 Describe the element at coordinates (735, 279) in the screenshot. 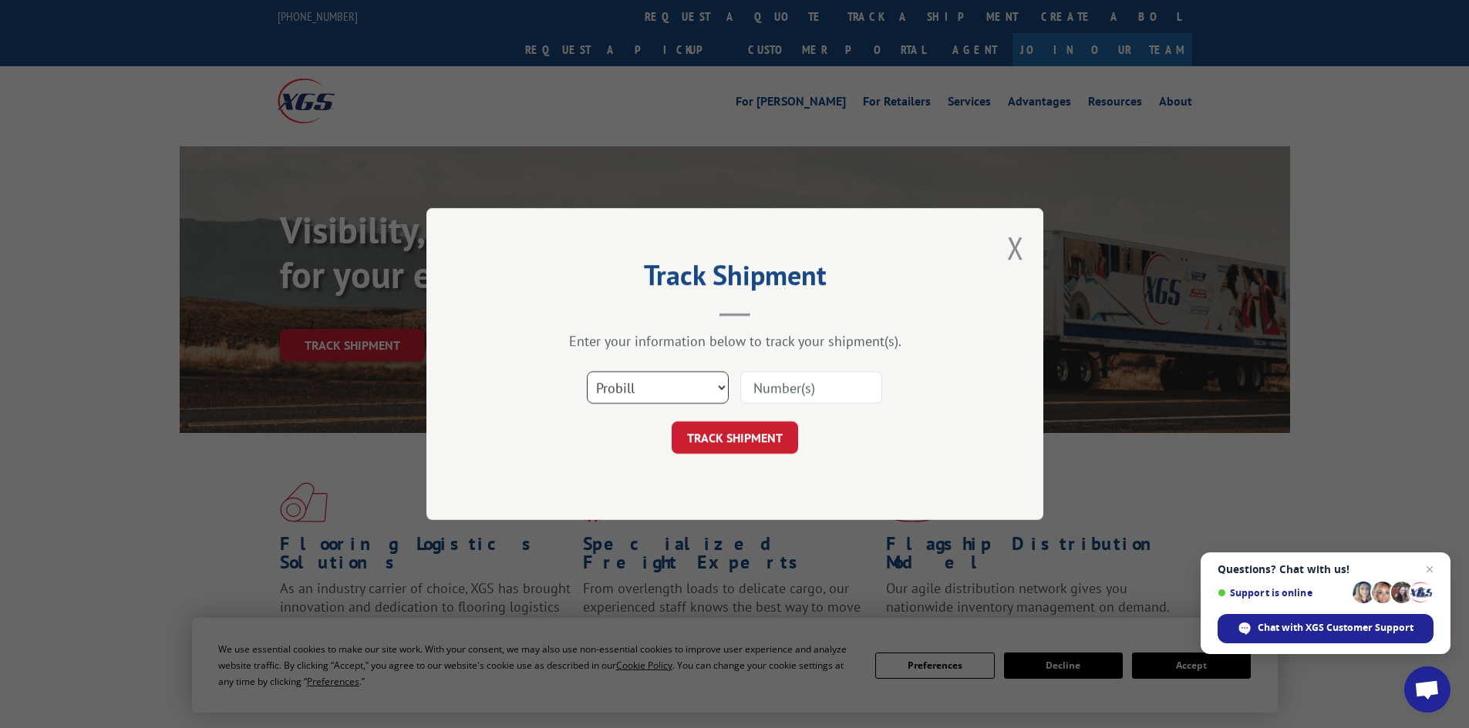

I see `h2: Track Shipment` at that location.